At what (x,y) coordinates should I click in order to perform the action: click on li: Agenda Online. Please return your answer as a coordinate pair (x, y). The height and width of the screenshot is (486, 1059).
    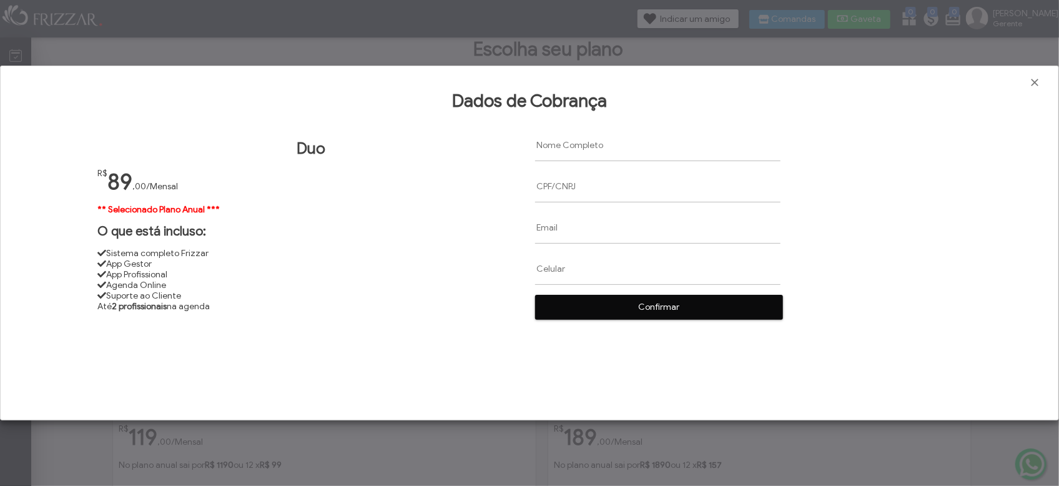
    Looking at the image, I should click on (310, 285).